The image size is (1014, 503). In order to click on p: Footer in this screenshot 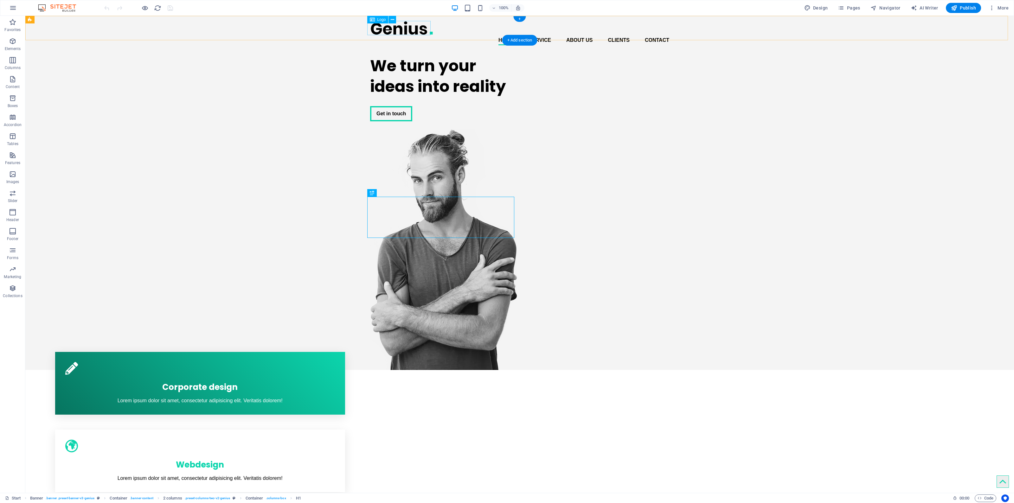, I will do `click(13, 239)`.